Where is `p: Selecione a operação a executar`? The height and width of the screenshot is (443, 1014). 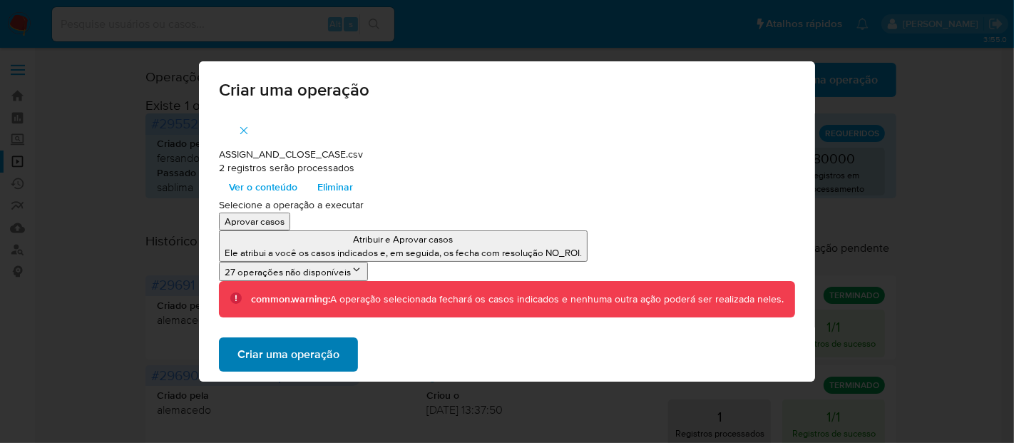
p: Selecione a operação a executar is located at coordinates (507, 205).